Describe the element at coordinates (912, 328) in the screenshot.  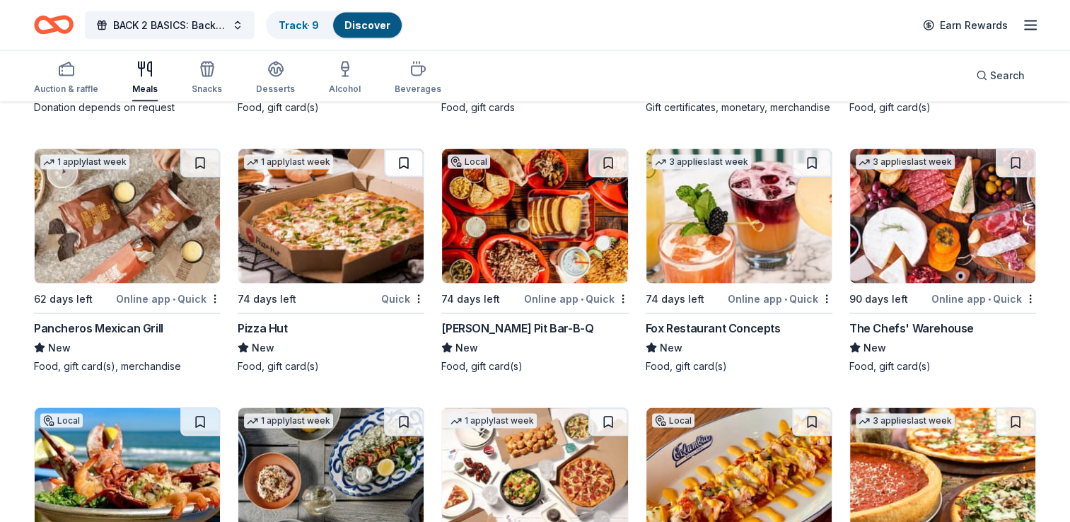
I see `div: The Chefs' Warehouse` at that location.